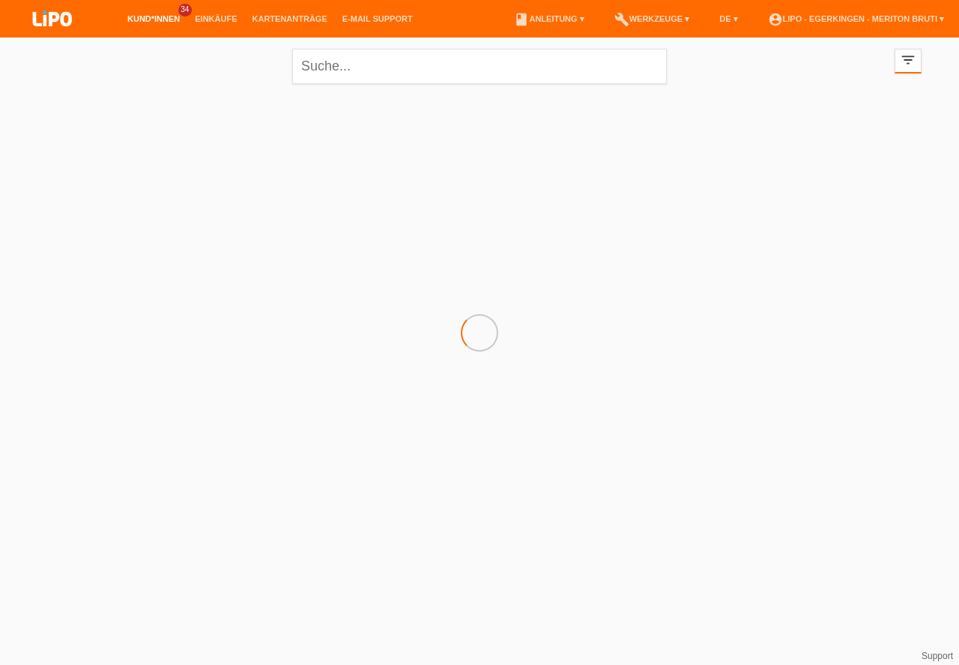 The width and height of the screenshot is (959, 665). Describe the element at coordinates (937, 656) in the screenshot. I see `a: Support` at that location.